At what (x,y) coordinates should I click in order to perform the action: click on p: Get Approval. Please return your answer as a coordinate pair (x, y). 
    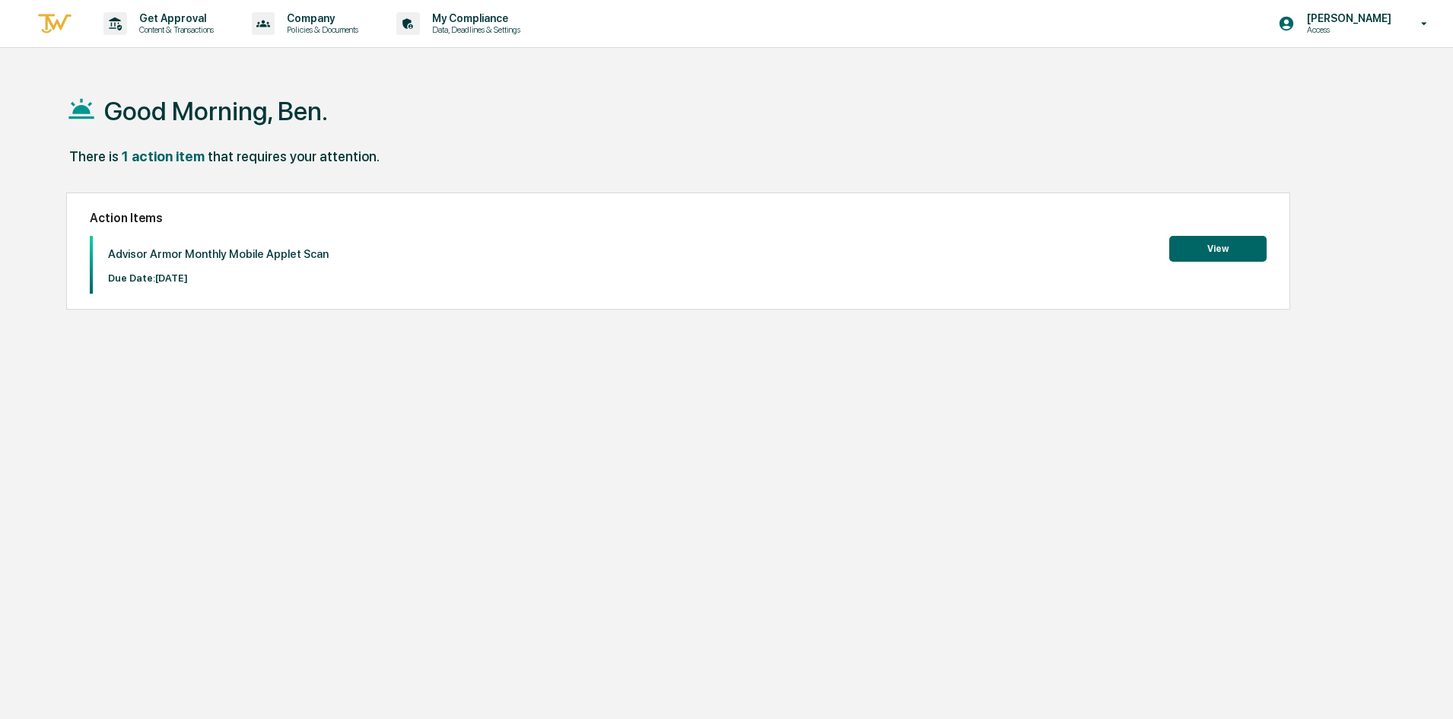
    Looking at the image, I should click on (174, 18).